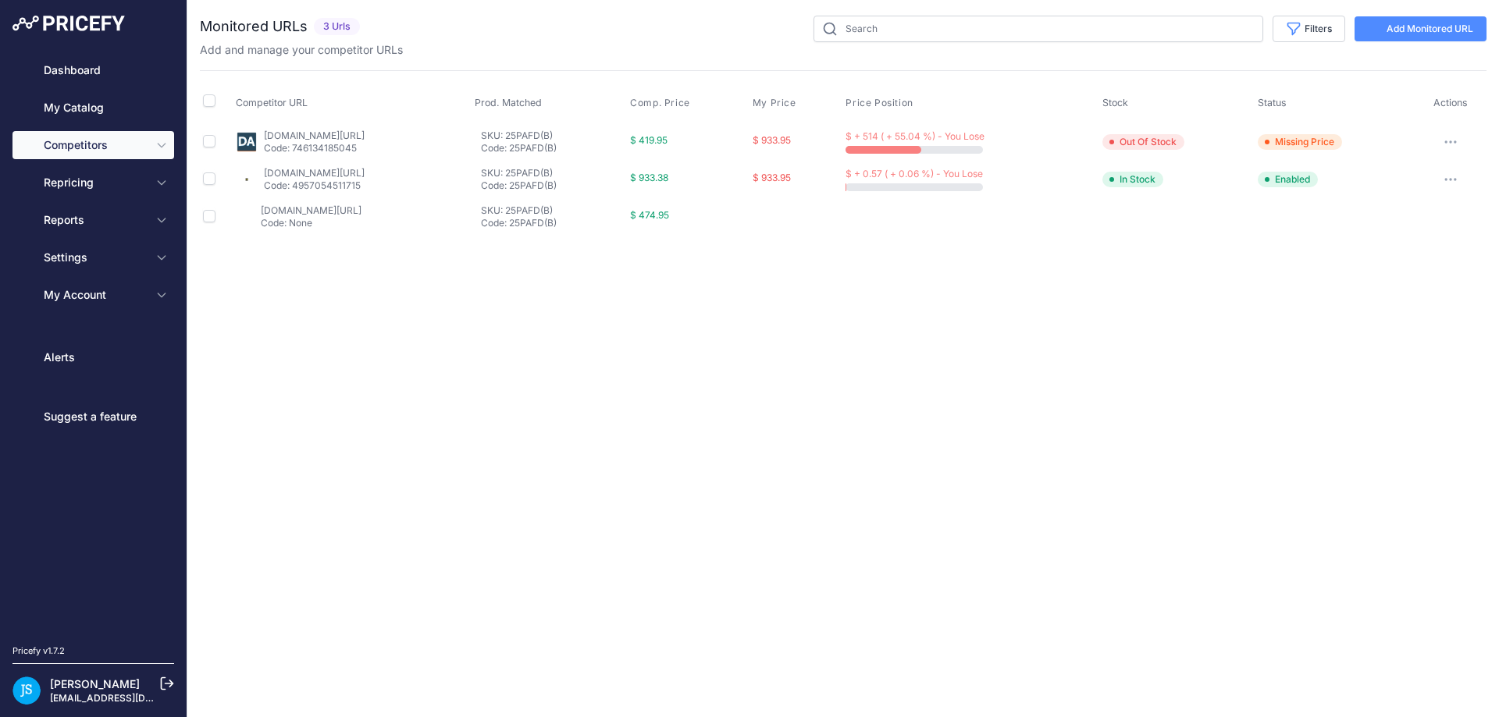 The height and width of the screenshot is (717, 1499). Describe the element at coordinates (93, 145) in the screenshot. I see `button: Competitors` at that location.